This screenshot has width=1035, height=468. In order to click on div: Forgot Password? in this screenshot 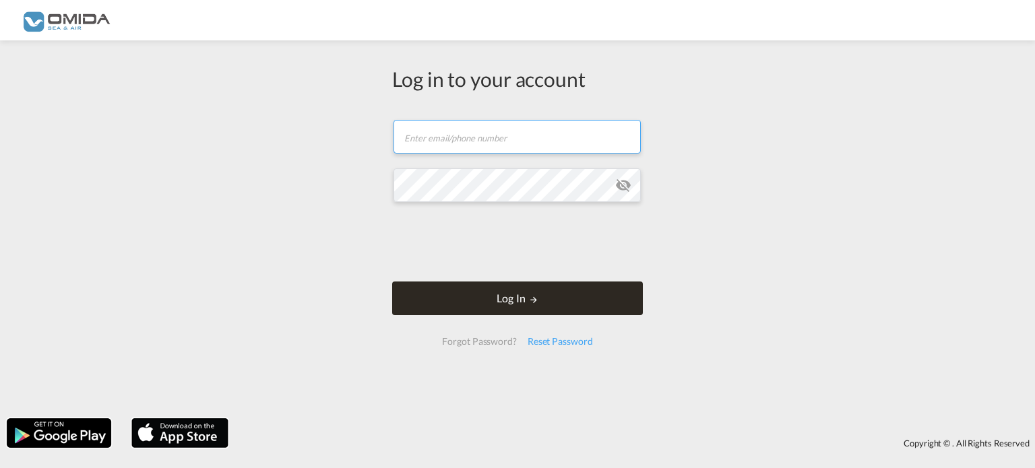, I will do `click(479, 342)`.